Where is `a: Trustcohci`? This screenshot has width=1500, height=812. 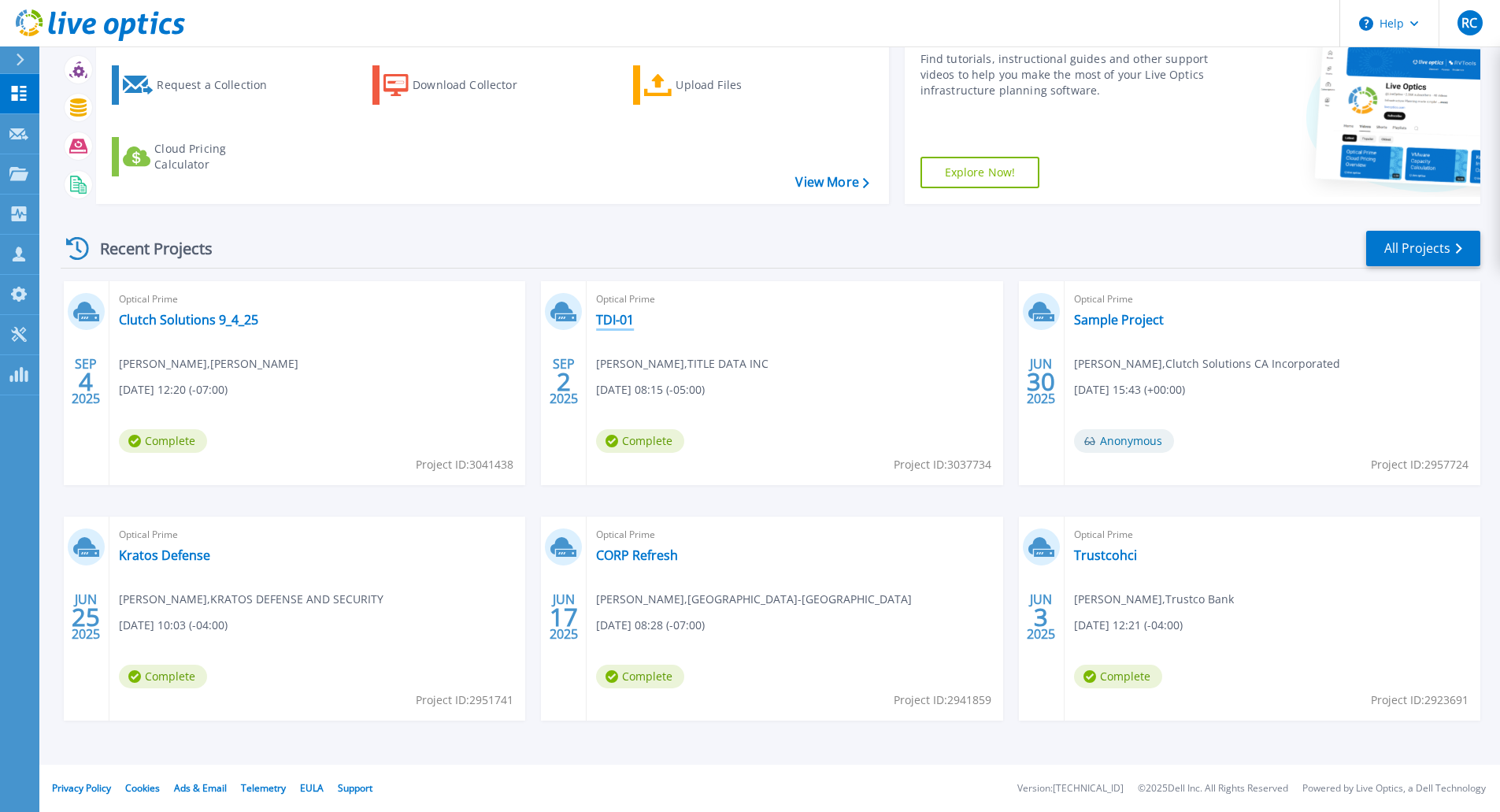 a: Trustcohci is located at coordinates (1105, 555).